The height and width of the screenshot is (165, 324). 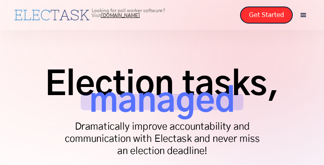 I want to click on span: managed, so click(x=162, y=102).